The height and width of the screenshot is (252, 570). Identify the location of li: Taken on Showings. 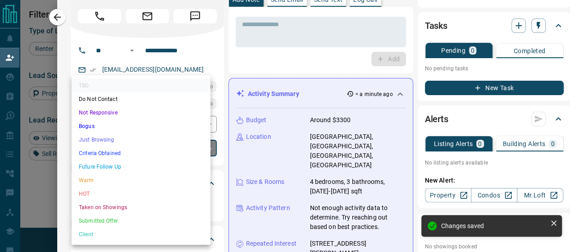
(141, 207).